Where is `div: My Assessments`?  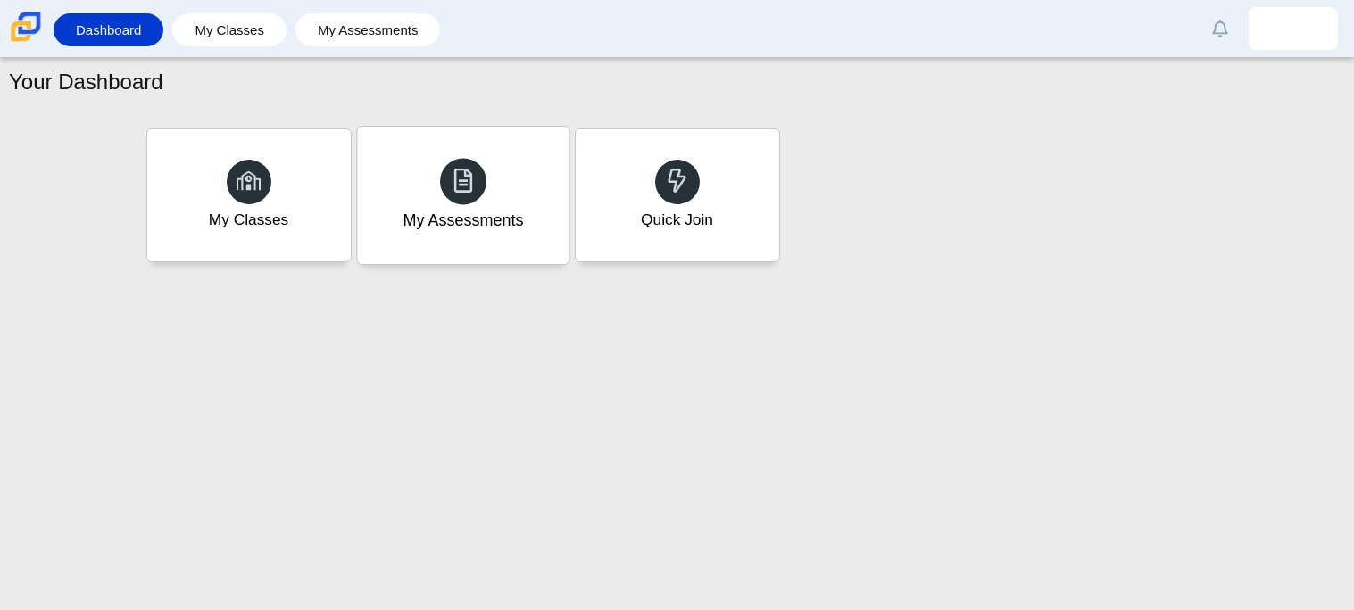
div: My Assessments is located at coordinates (462, 220).